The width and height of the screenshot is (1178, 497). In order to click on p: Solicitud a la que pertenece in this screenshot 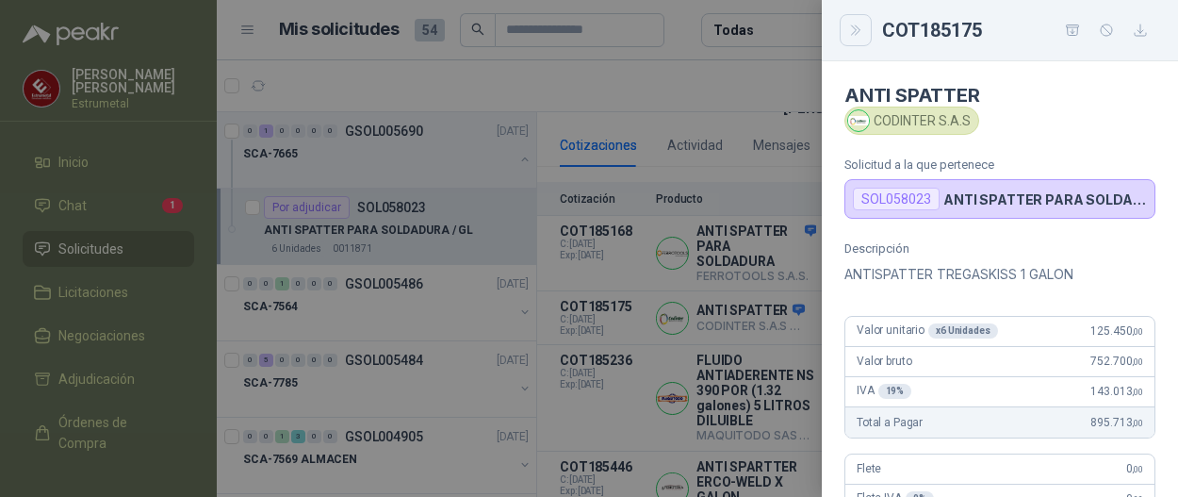, I will do `click(1000, 164)`.